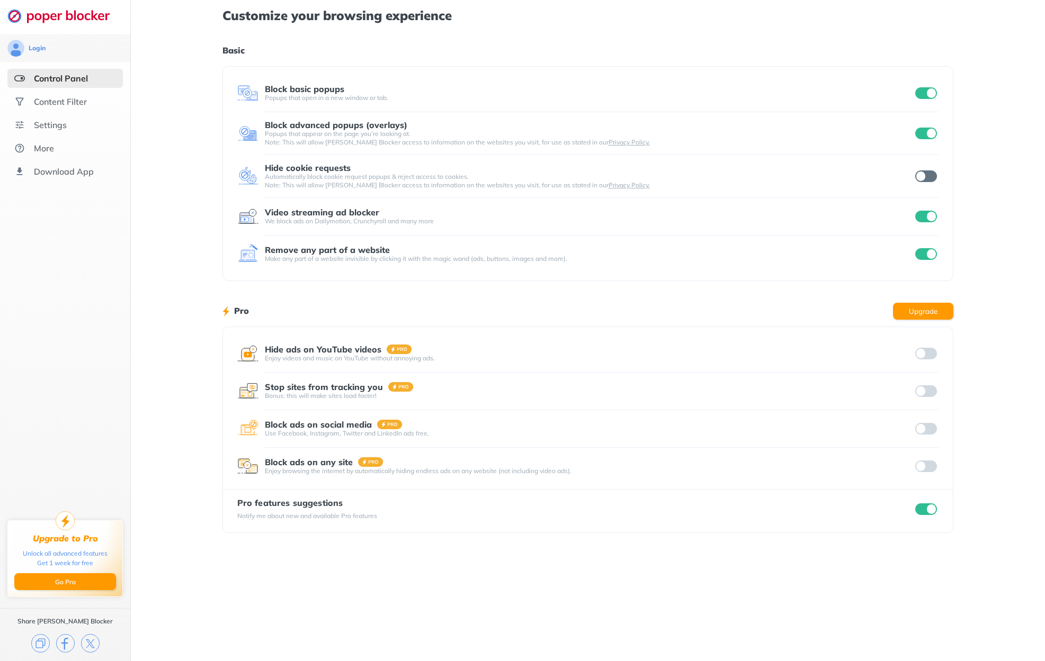 The image size is (1045, 661). I want to click on img: download-app.svg, so click(20, 172).